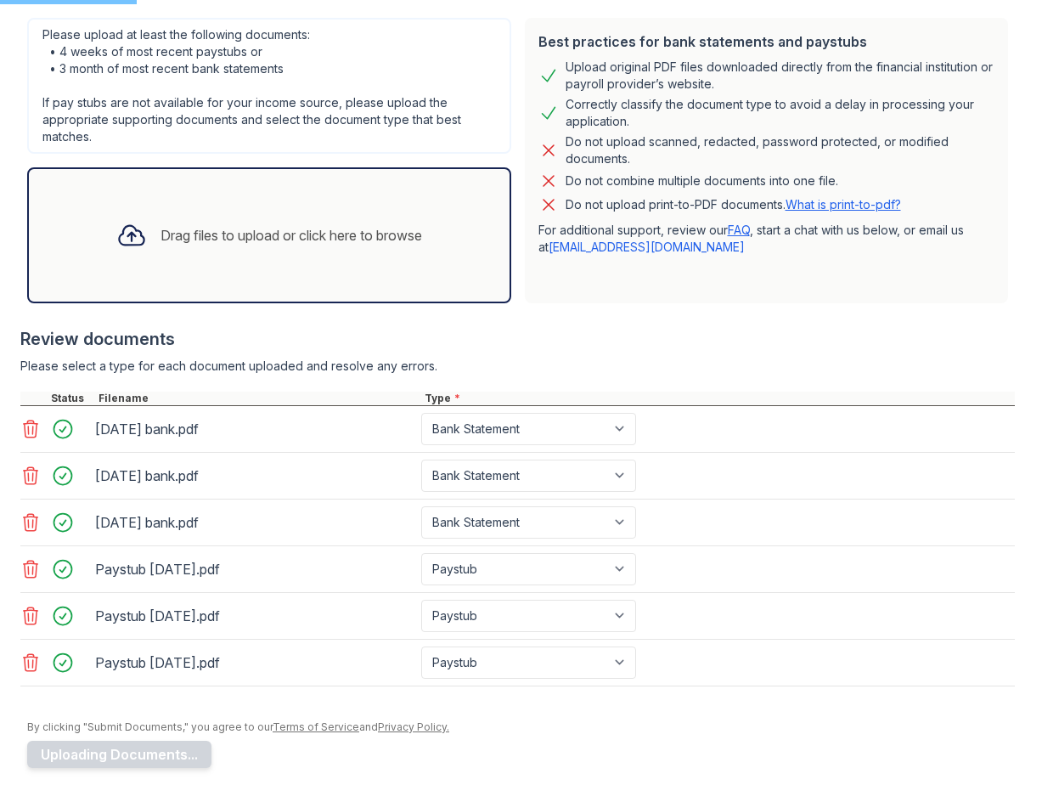 This screenshot has width=1042, height=802. I want to click on a: What is print-to-pdf?, so click(844, 204).